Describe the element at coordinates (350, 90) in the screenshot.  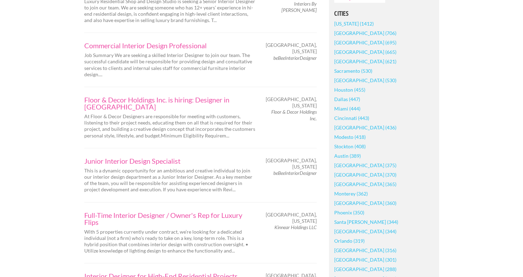
I see `a: Houston (455)` at that location.